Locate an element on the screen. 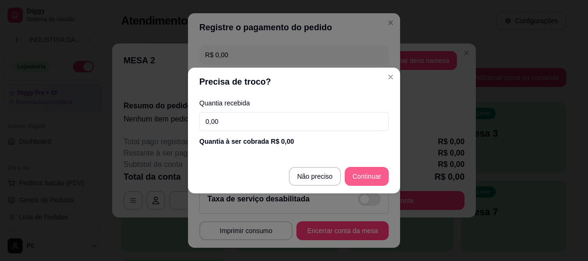 The height and width of the screenshot is (261, 588). label: Quantia recebida is located at coordinates (294, 103).